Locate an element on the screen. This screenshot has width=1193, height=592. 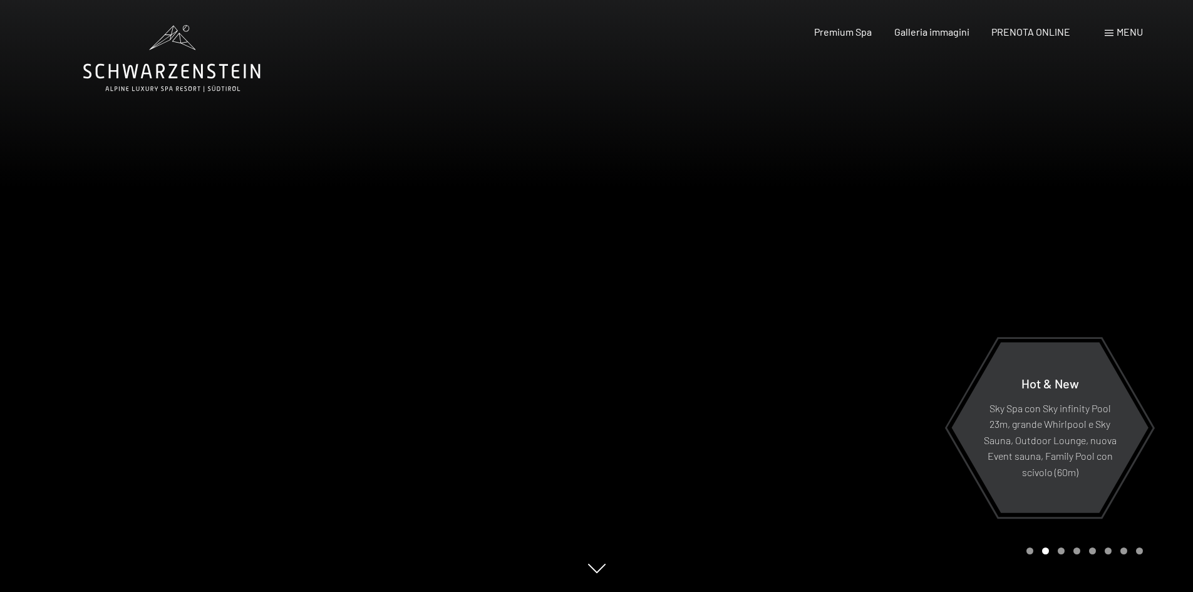
a: Premium Spa is located at coordinates (843, 31).